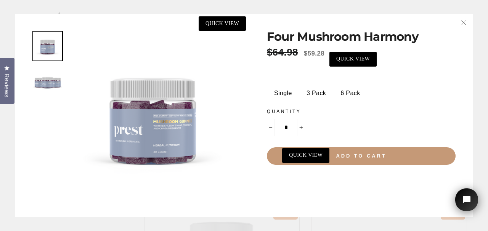 This screenshot has height=231, width=488. Describe the element at coordinates (7, 85) in the screenshot. I see `span: Reviews` at that location.